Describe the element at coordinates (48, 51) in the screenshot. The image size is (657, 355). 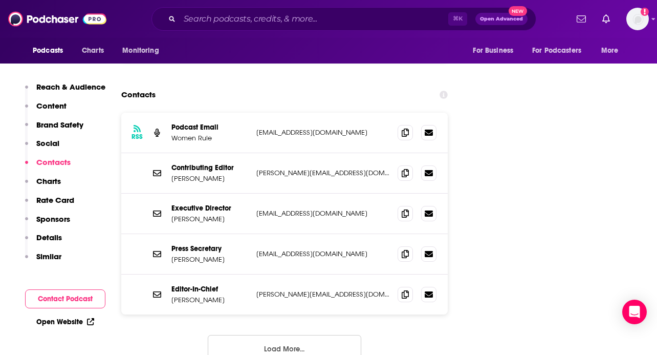
I see `span: Podcasts` at that location.